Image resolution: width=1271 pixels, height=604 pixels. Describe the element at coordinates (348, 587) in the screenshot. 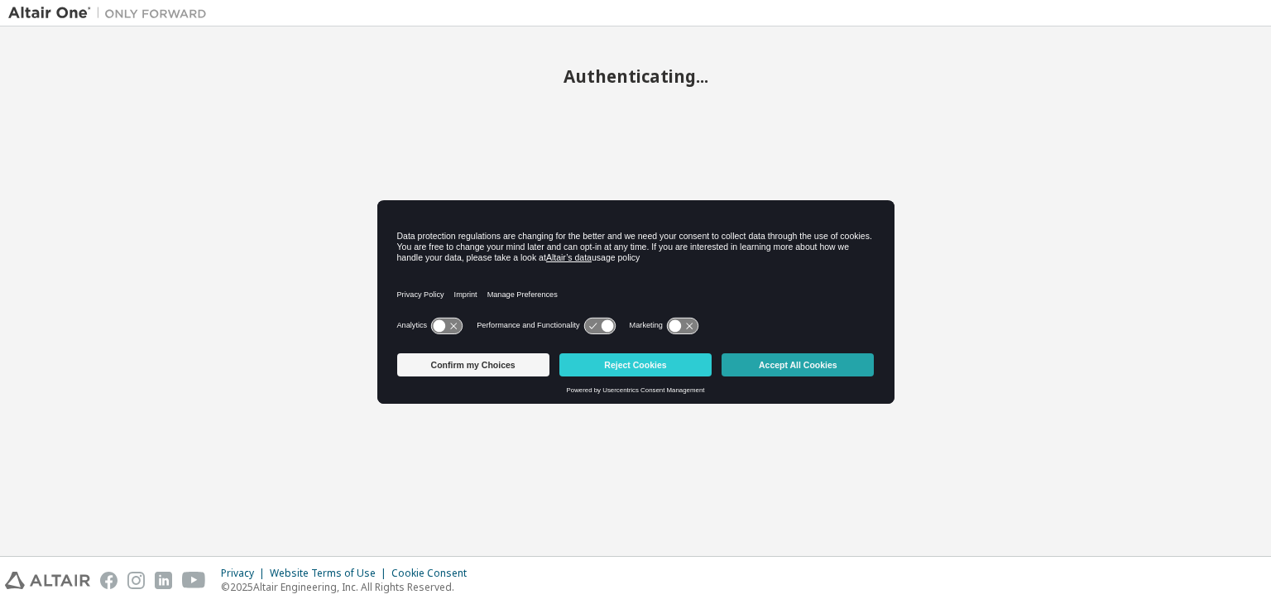

I see `p: © 2025 Altair Engineering, Inc. All Rights Reserved.` at that location.